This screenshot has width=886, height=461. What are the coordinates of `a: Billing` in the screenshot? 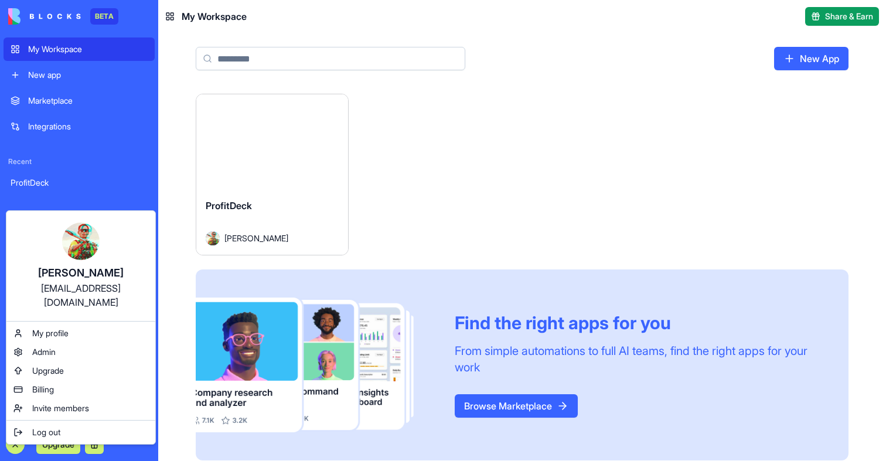 It's located at (81, 390).